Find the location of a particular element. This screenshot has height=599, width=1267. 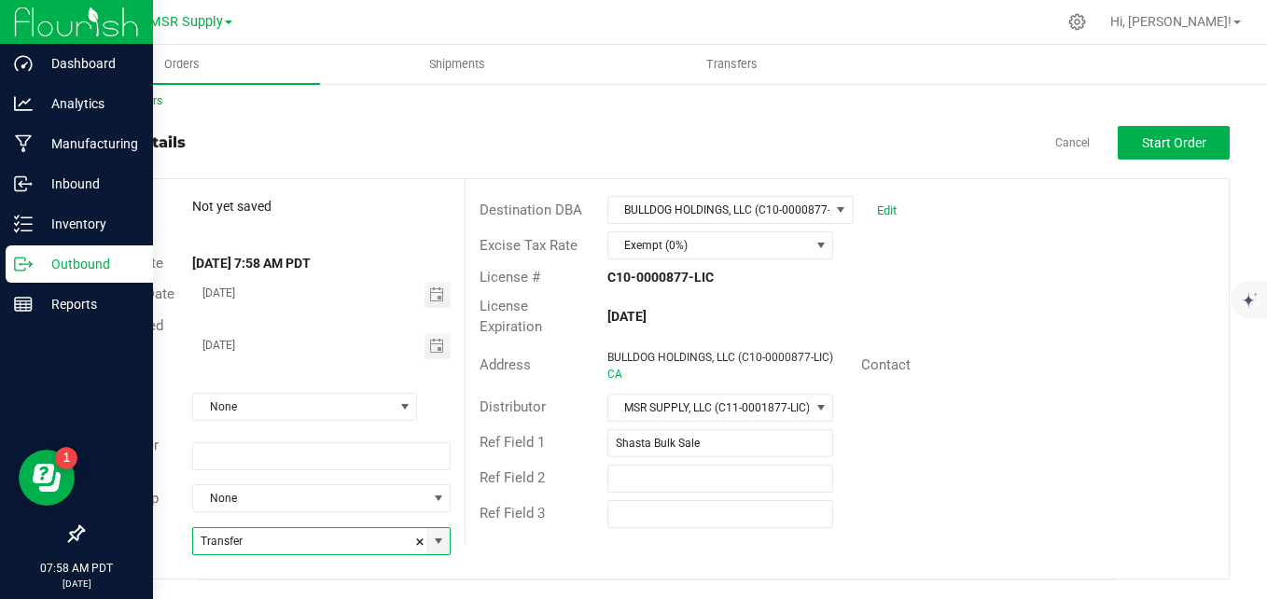

span: Ref Field 3 is located at coordinates (512, 513).